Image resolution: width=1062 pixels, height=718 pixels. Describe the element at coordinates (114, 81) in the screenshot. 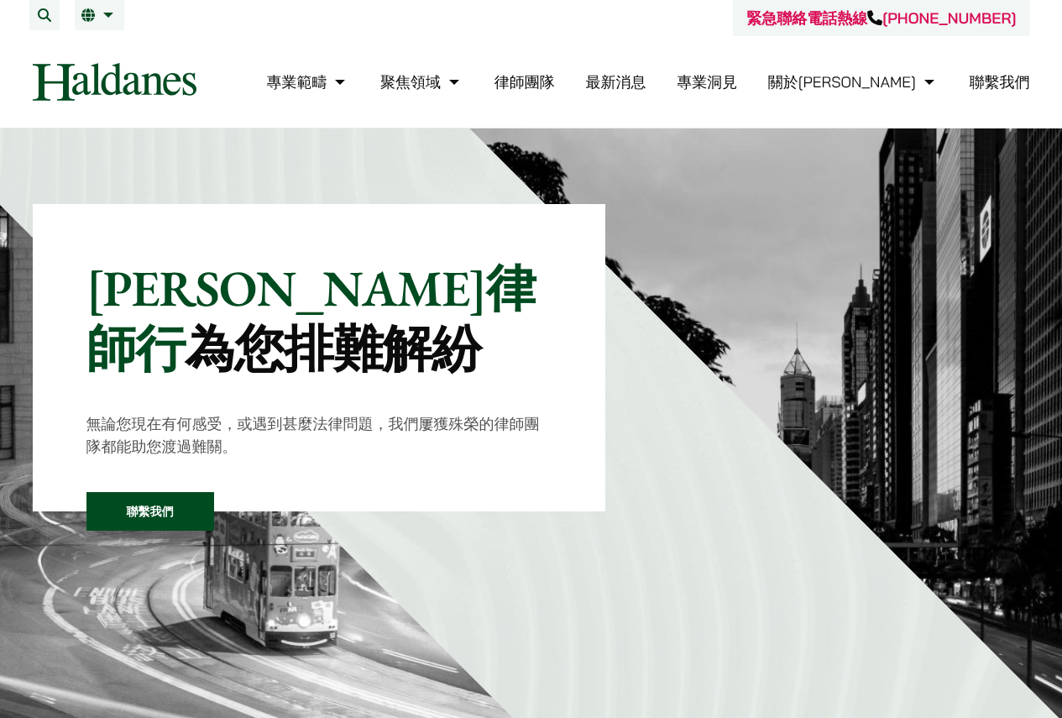

I see `img: Logo of Haldanes` at that location.